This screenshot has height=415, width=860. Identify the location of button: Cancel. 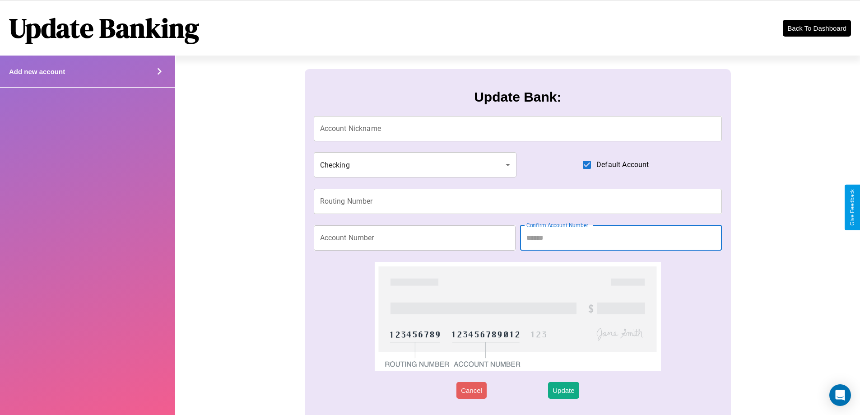
(471, 390).